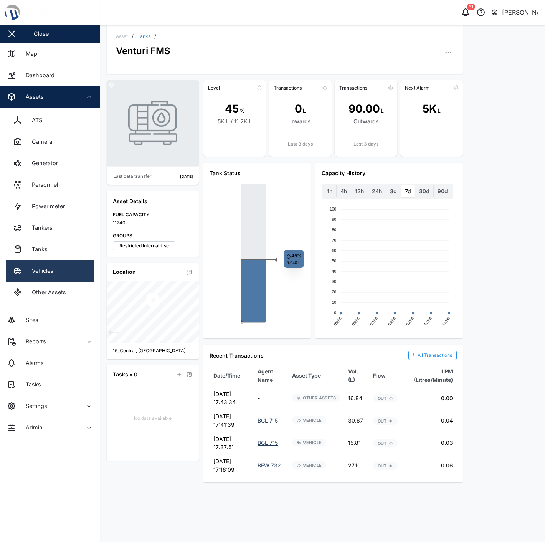  Describe the element at coordinates (50, 292) in the screenshot. I see `a: Other Assets` at that location.